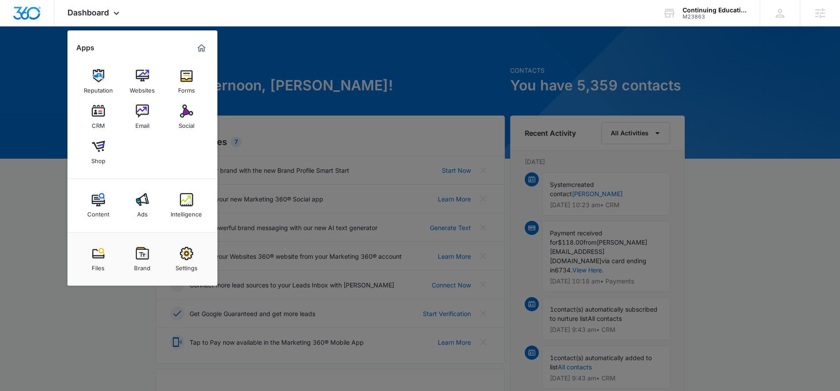 This screenshot has width=840, height=391. What do you see at coordinates (98, 206) in the screenshot?
I see `a: Content` at bounding box center [98, 206].